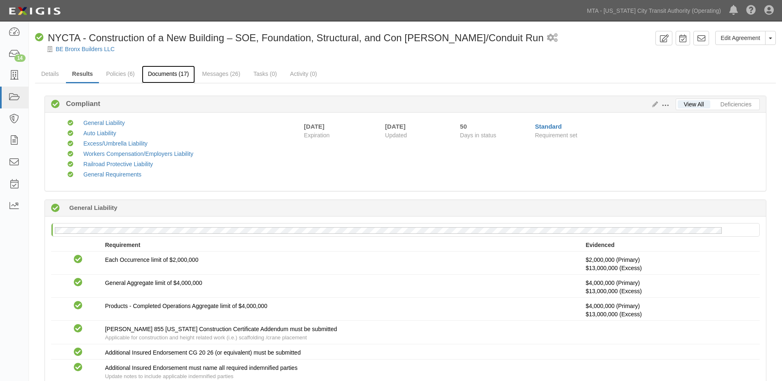 The image size is (782, 381). I want to click on a: Standard, so click(548, 126).